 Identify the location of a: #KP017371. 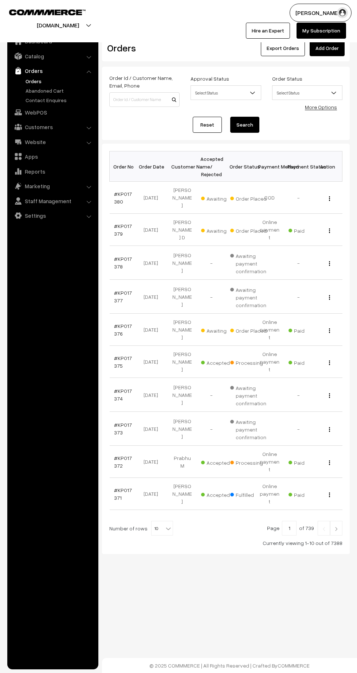
(123, 494).